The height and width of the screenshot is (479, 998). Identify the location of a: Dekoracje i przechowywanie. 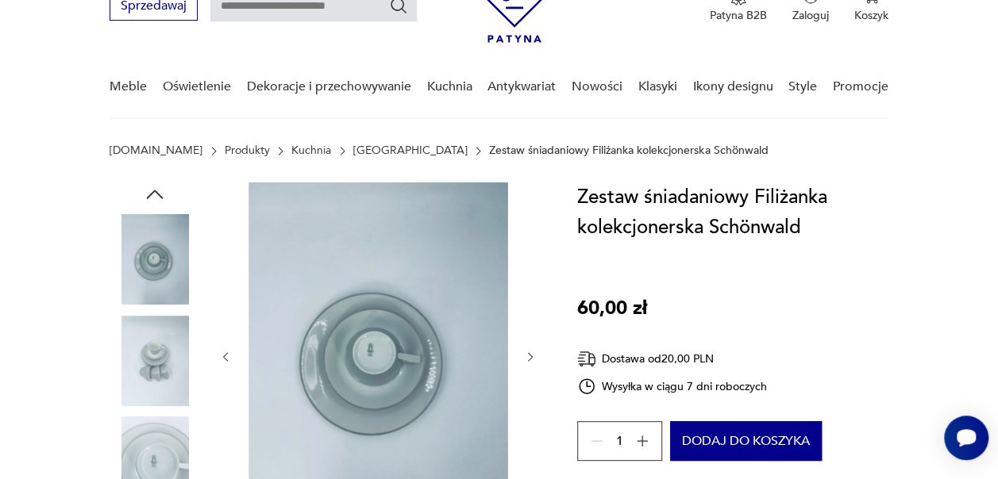
(329, 87).